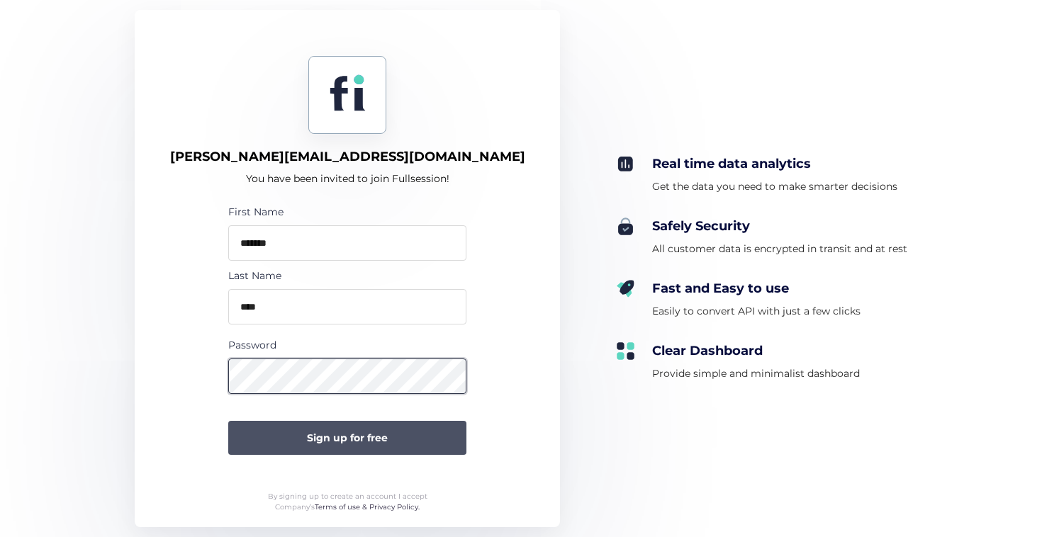  What do you see at coordinates (775, 164) in the screenshot?
I see `div: Real time data analytics` at bounding box center [775, 164].